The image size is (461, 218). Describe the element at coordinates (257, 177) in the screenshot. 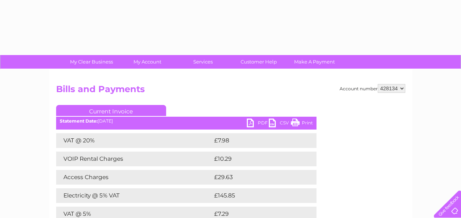

I see `td: £29.63` at that location.